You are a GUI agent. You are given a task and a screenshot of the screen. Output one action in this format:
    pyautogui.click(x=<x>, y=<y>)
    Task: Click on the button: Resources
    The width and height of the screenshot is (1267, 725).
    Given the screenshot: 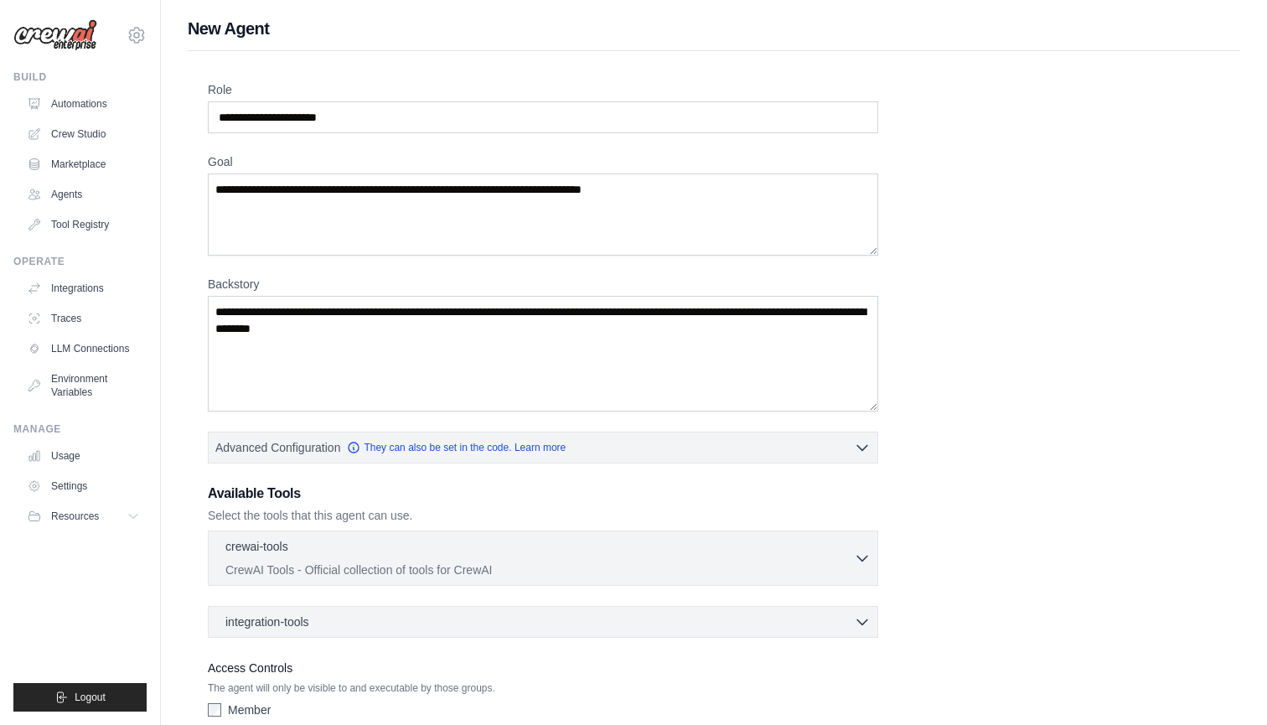 What is the action you would take?
    pyautogui.click(x=83, y=516)
    